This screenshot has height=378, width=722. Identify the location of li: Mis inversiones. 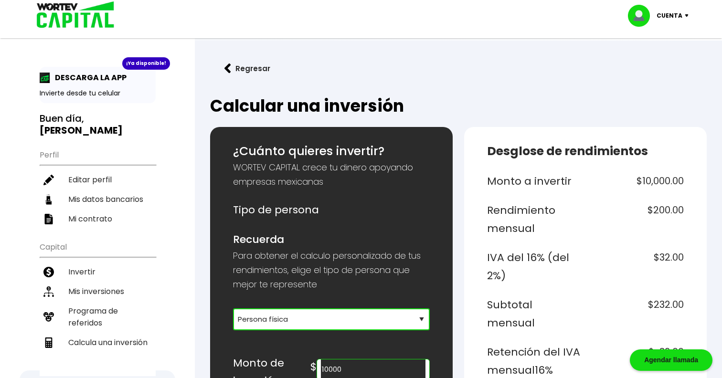
(97, 291).